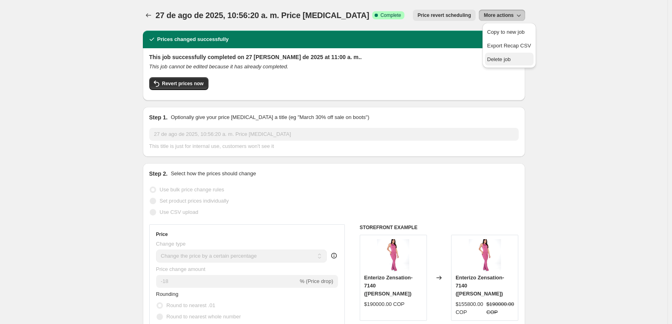 This screenshot has height=324, width=672. Describe the element at coordinates (193, 39) in the screenshot. I see `h2: Prices changed successfully` at that location.